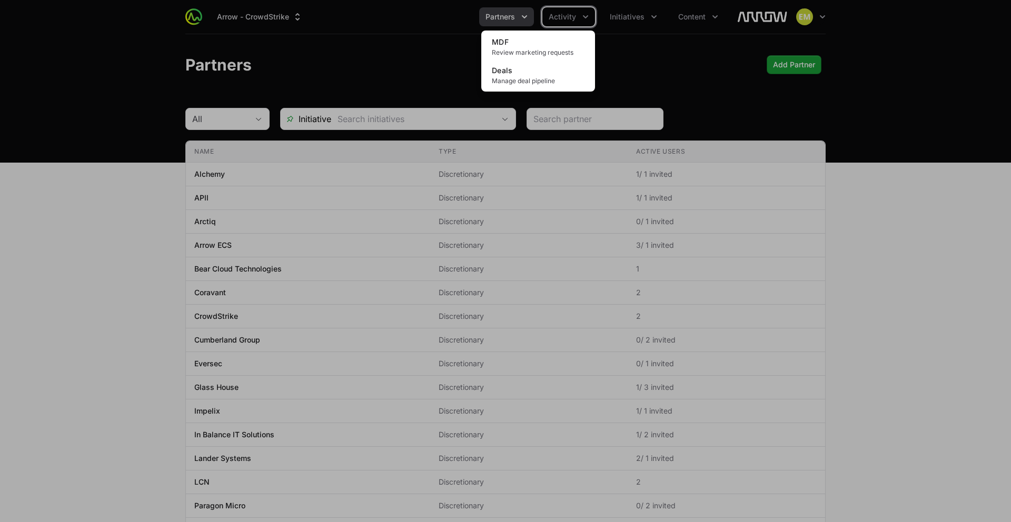  I want to click on div: Main navigation, so click(463, 17).